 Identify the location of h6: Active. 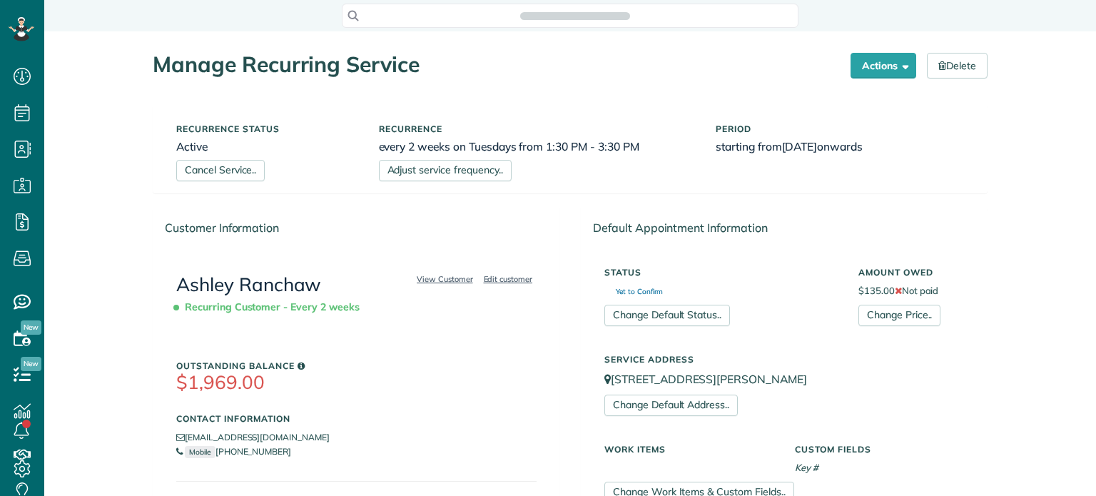
(267, 146).